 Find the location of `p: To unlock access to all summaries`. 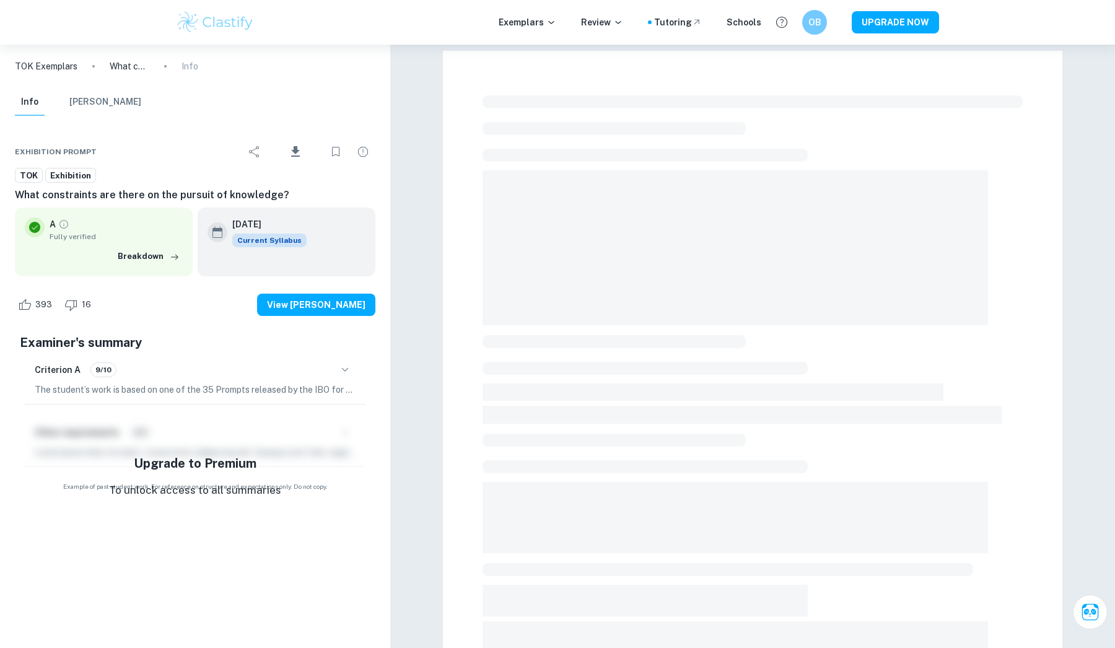

p: To unlock access to all summaries is located at coordinates (195, 491).